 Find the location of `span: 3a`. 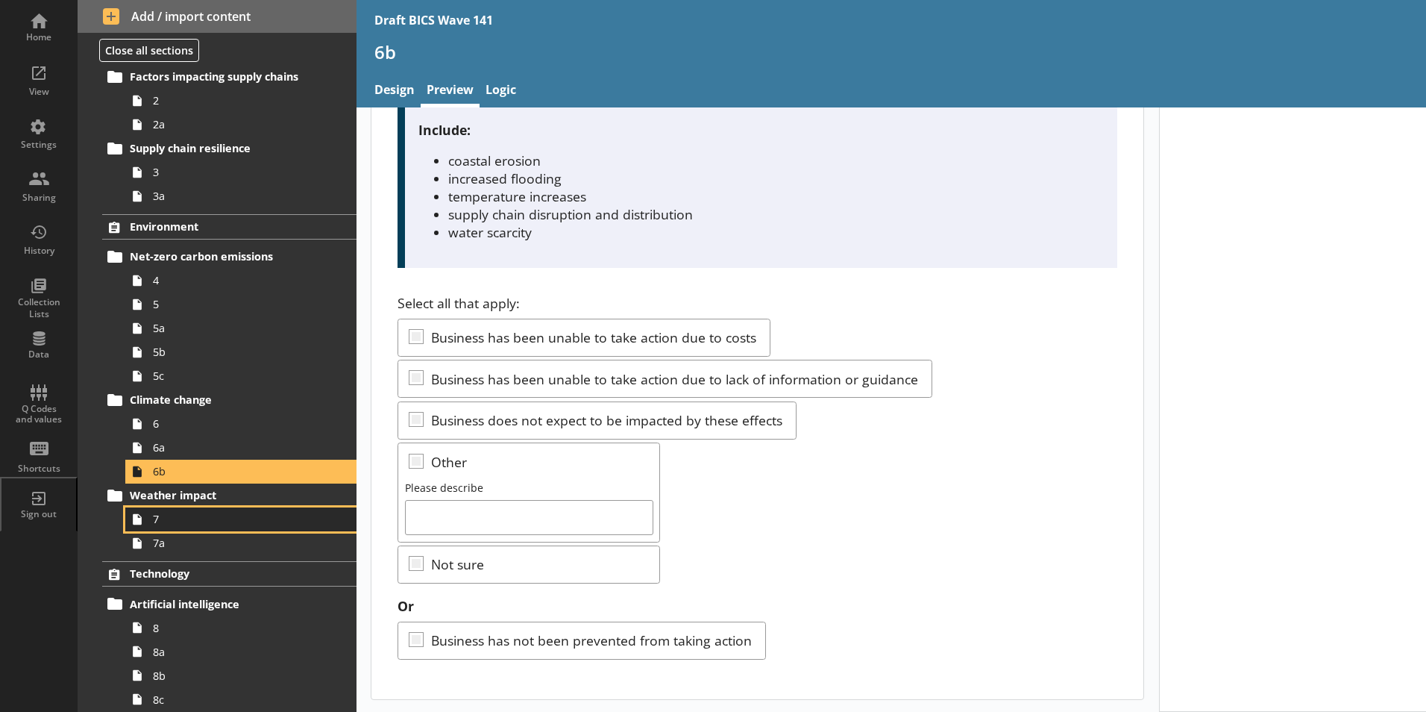

span: 3a is located at coordinates (236, 195).